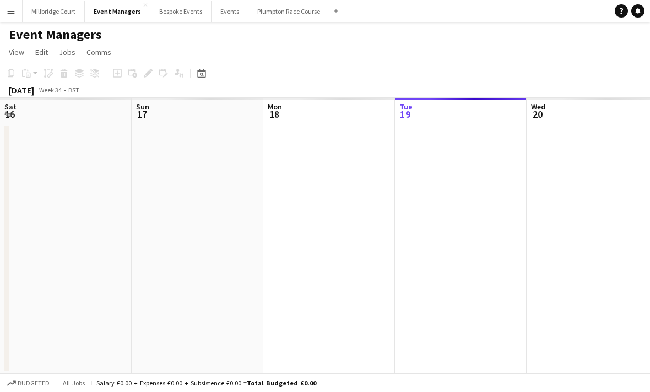 This screenshot has height=392, width=650. Describe the element at coordinates (275, 107) in the screenshot. I see `span: Mon` at that location.